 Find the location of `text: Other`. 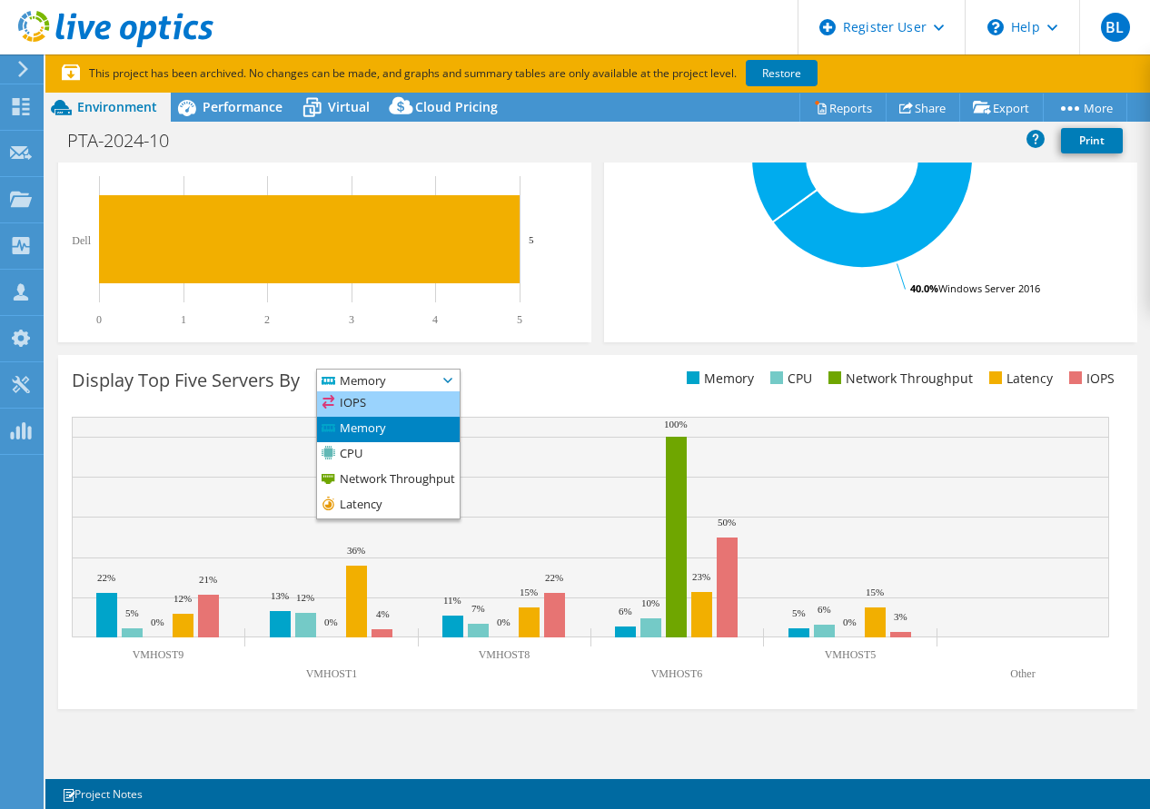

text: Other is located at coordinates (1021, 674).